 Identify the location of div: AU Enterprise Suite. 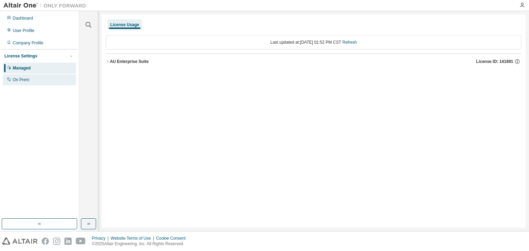
(129, 62).